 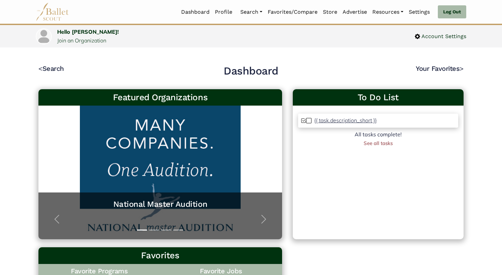 What do you see at coordinates (441, 36) in the screenshot?
I see `a: Account Settings` at bounding box center [441, 36].